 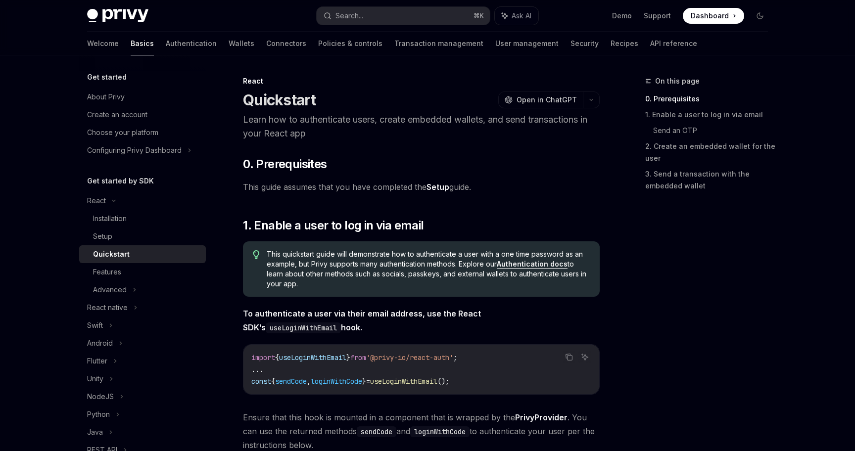 What do you see at coordinates (191, 44) in the screenshot?
I see `a: Authentication` at bounding box center [191, 44].